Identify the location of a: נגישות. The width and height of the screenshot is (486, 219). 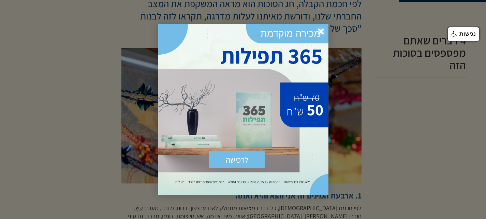
(463, 34).